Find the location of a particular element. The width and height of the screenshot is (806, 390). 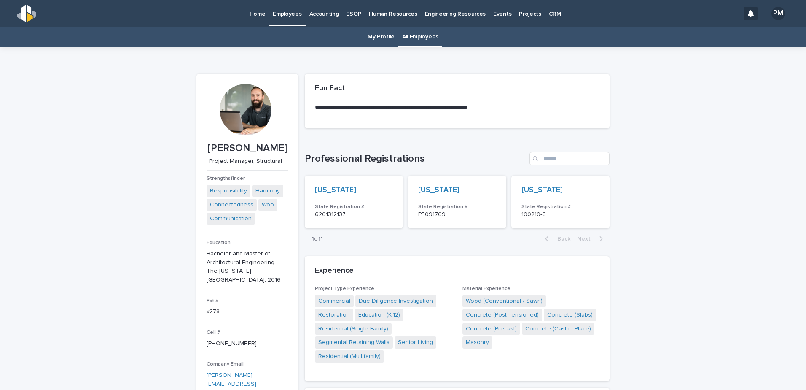

a: Commercial is located at coordinates (334, 301).